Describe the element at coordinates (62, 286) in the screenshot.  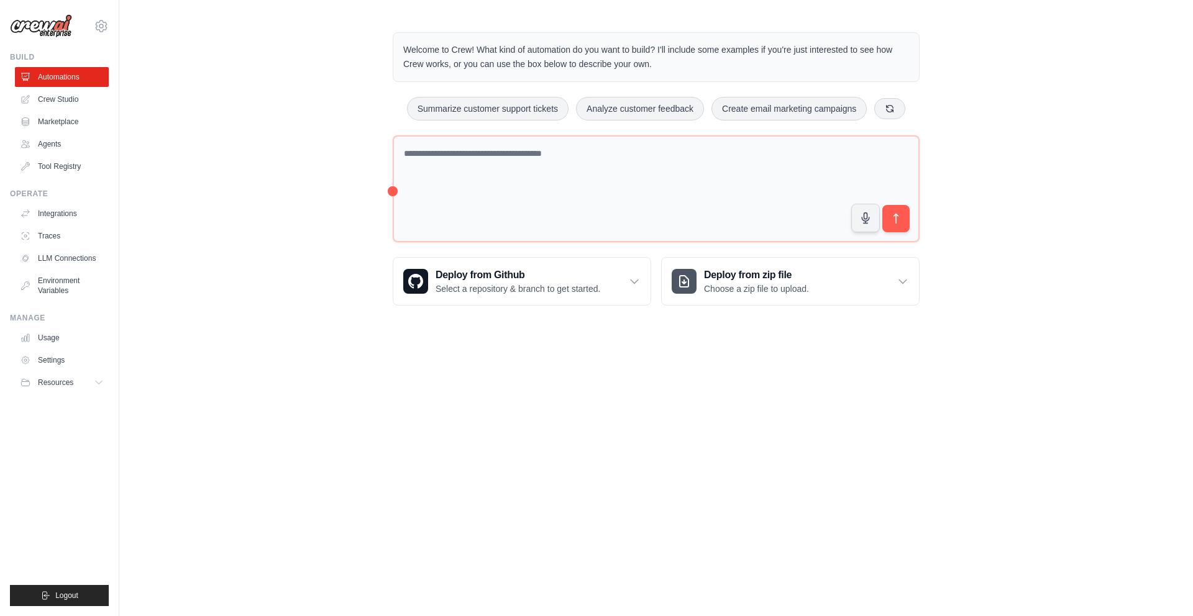
I see `a: Environment Variables` at that location.